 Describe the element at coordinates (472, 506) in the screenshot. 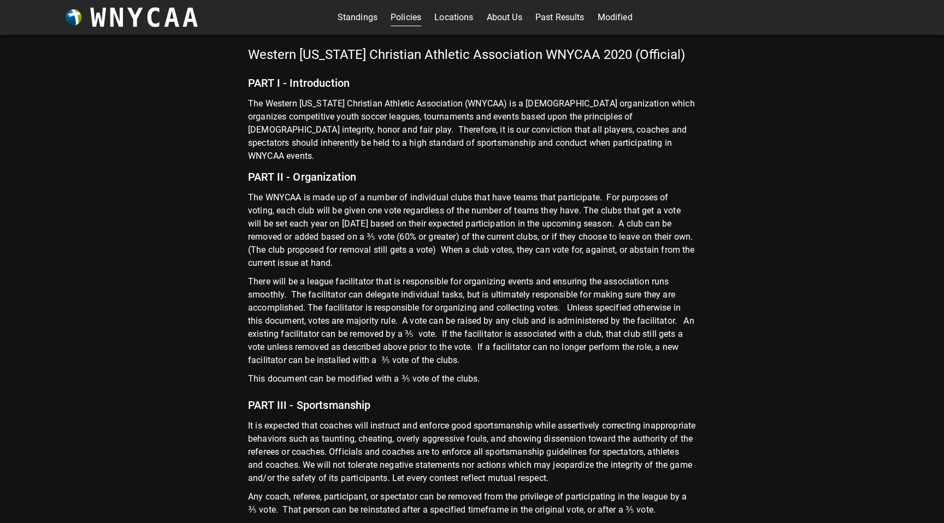

I see `p: Any coach, referee, participant, or spectator can be removed from the privilege of participating ...` at that location.